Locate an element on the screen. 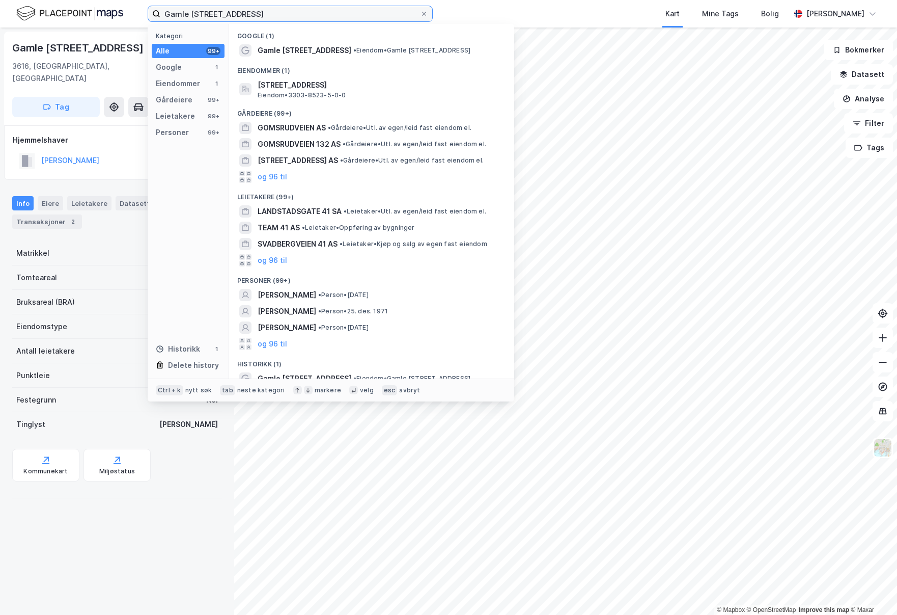  div: tab is located at coordinates (228, 390).